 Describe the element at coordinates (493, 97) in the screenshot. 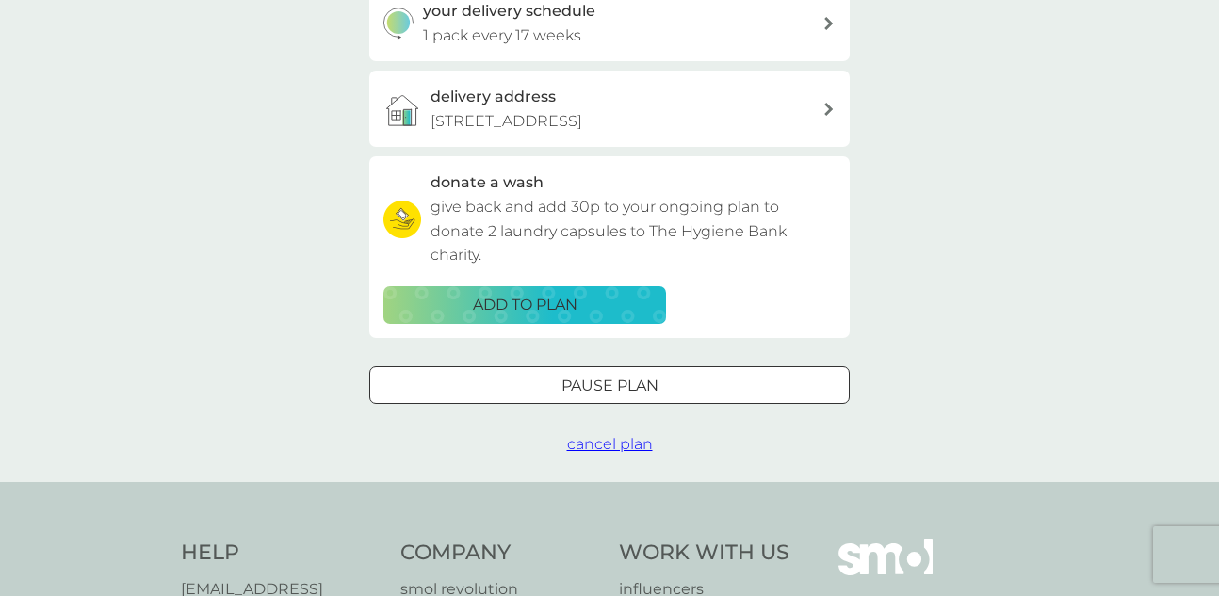

I see `h3: delivery address` at that location.